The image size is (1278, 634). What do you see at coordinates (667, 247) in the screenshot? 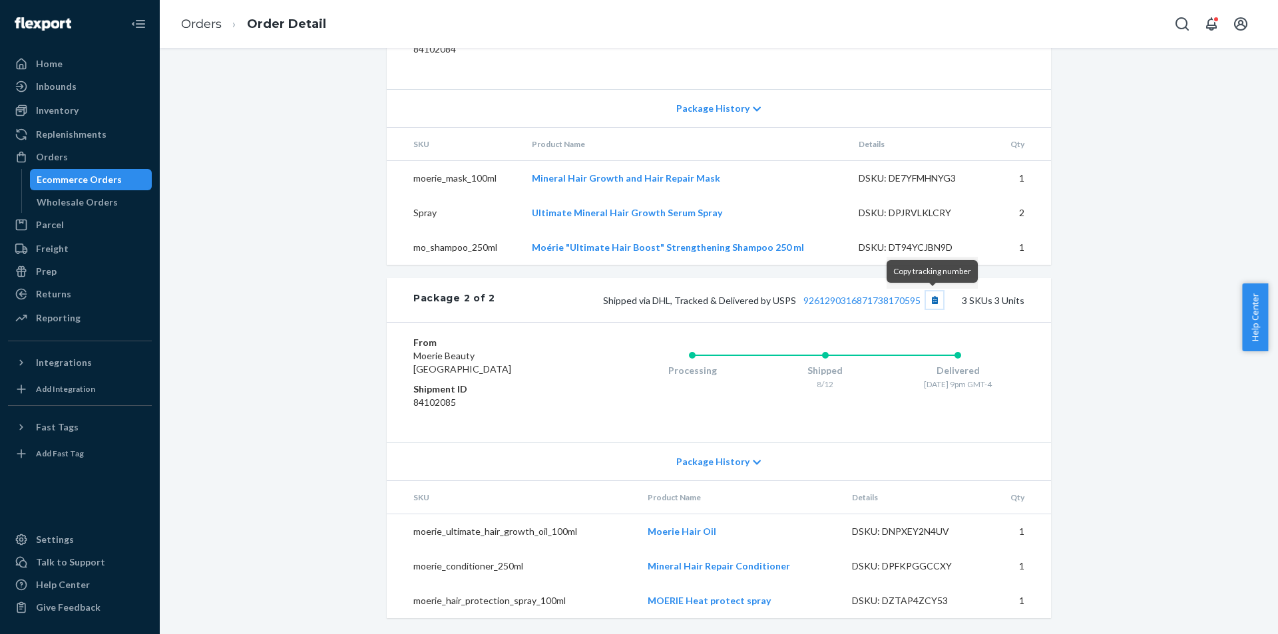
I see `a: Moérie "Ultimate Hair Boost" Strengthening Shampoo 250 ml` at bounding box center [667, 247].